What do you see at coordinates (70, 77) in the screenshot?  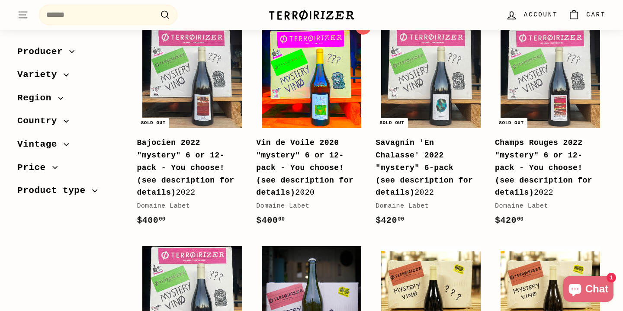 I see `button: Variety` at bounding box center [70, 77].